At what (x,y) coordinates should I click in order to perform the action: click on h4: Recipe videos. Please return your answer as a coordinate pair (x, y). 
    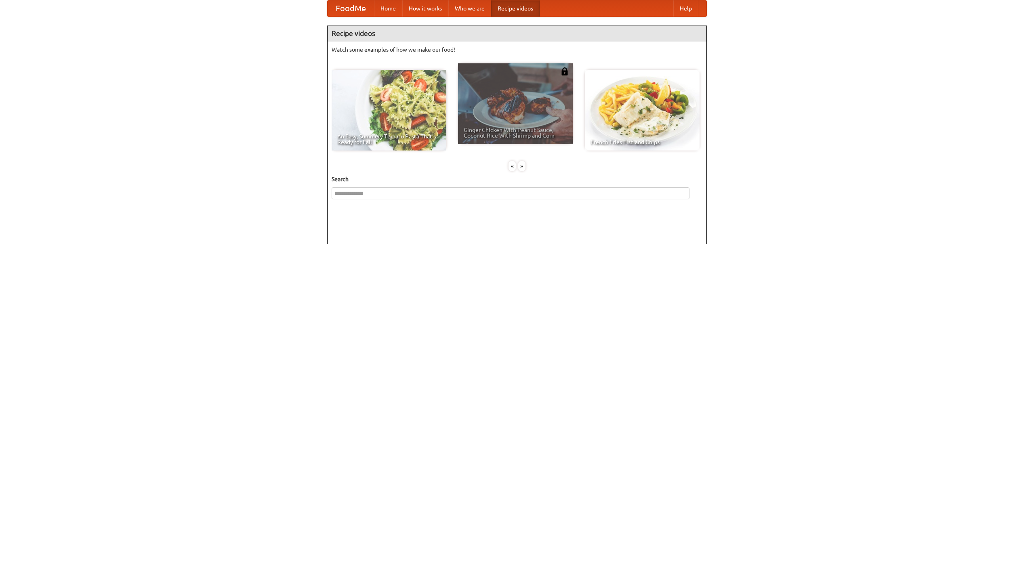
    Looking at the image, I should click on (517, 34).